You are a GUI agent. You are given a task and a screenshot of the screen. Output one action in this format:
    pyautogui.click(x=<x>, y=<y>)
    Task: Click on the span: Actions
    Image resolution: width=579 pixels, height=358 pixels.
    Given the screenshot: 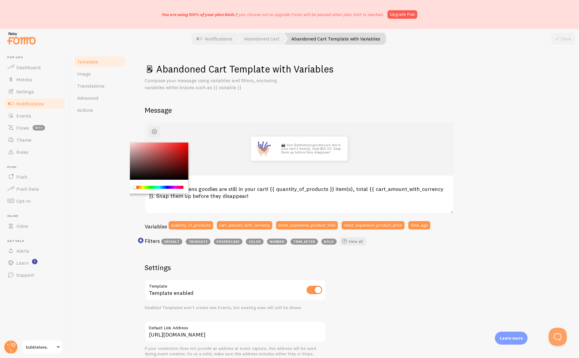 What is the action you would take?
    pyautogui.click(x=85, y=110)
    